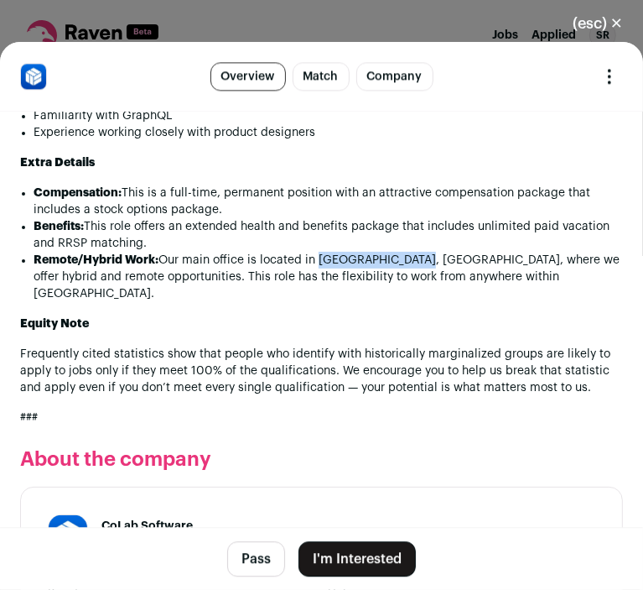  Describe the element at coordinates (248, 76) in the screenshot. I see `a: Overview` at that location.